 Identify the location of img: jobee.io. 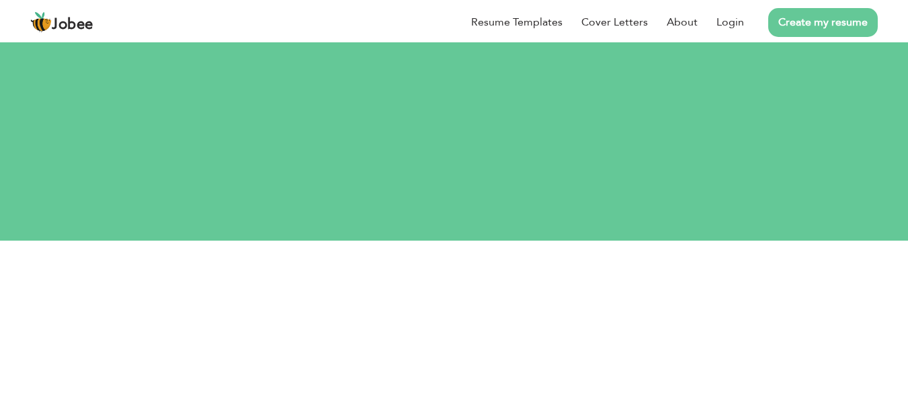
(41, 22).